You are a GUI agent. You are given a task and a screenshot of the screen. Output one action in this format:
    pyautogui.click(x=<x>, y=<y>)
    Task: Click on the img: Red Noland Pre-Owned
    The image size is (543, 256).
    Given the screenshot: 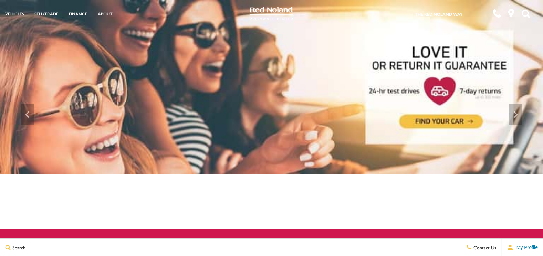 What is the action you would take?
    pyautogui.click(x=272, y=14)
    